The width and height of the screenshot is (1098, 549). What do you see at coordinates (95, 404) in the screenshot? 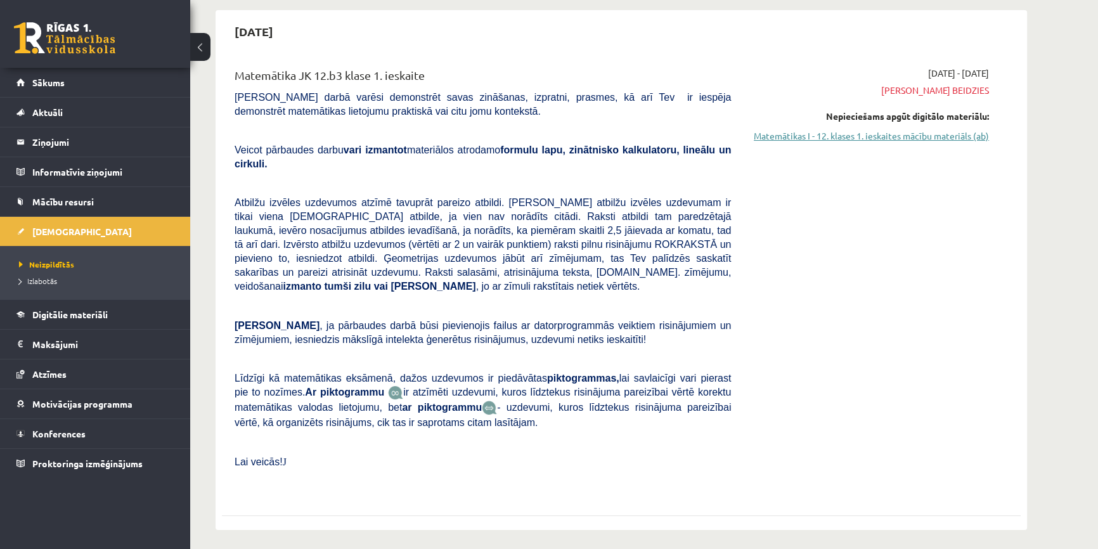
I see `a: Motivācijas programma` at bounding box center [95, 404].